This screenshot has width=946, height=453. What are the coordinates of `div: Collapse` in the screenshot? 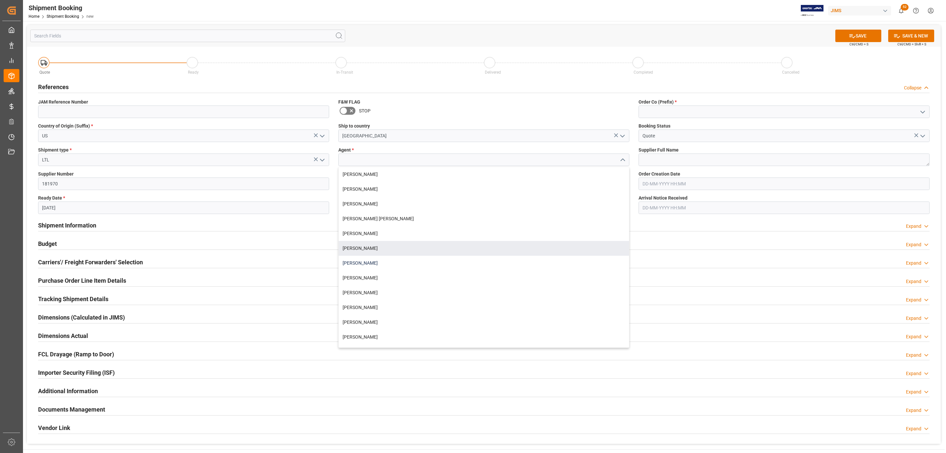 It's located at (912, 88).